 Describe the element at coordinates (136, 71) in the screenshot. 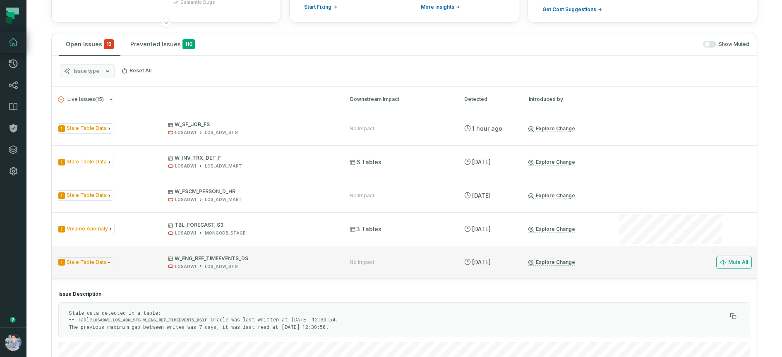

I see `button: Reset All` at that location.